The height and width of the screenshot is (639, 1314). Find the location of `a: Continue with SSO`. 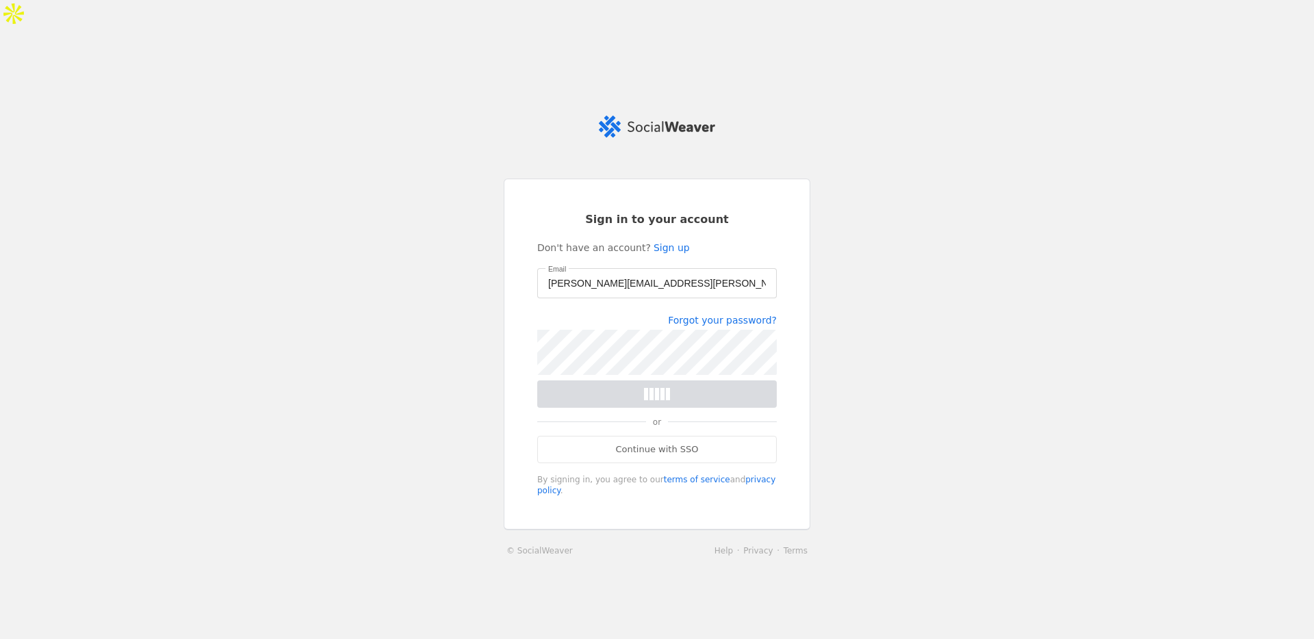

a: Continue with SSO is located at coordinates (657, 450).